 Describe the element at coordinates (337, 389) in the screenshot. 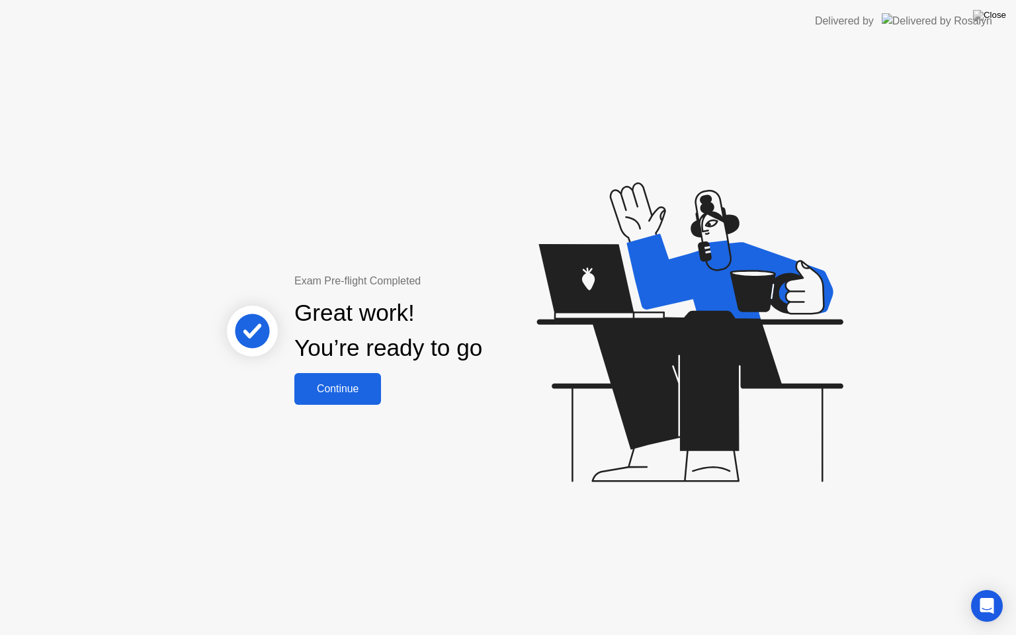

I see `button: Continue` at that location.